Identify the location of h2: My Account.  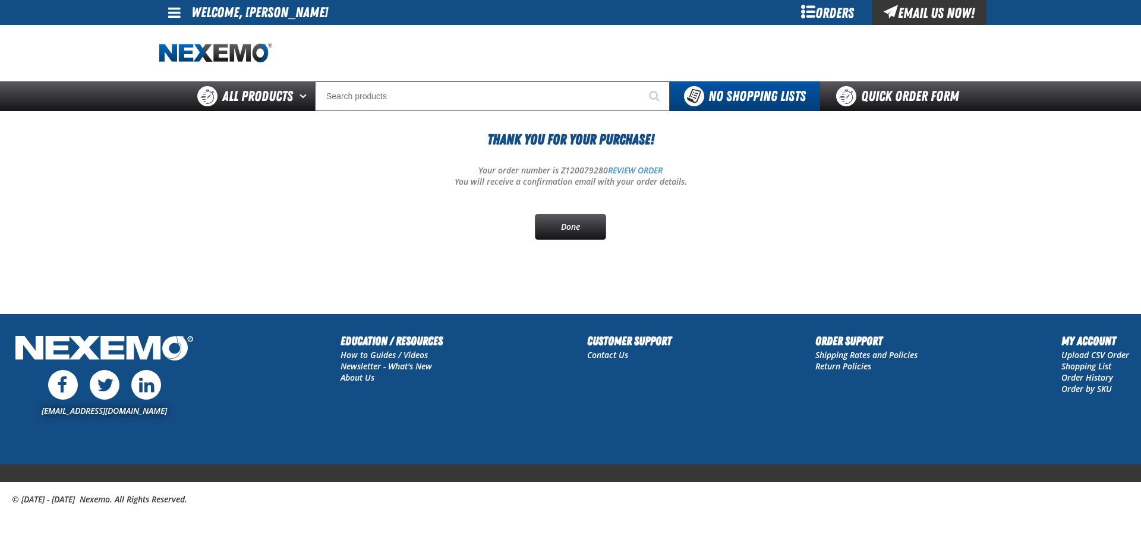
(1095, 341).